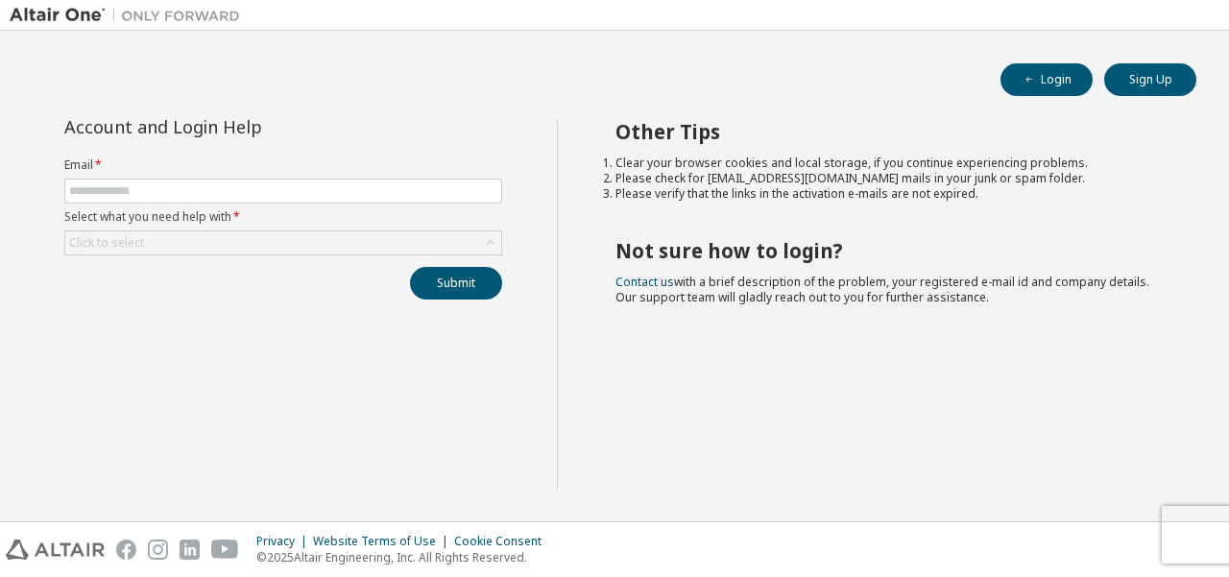 The height and width of the screenshot is (577, 1229). Describe the element at coordinates (1046, 80) in the screenshot. I see `button: Login` at that location.